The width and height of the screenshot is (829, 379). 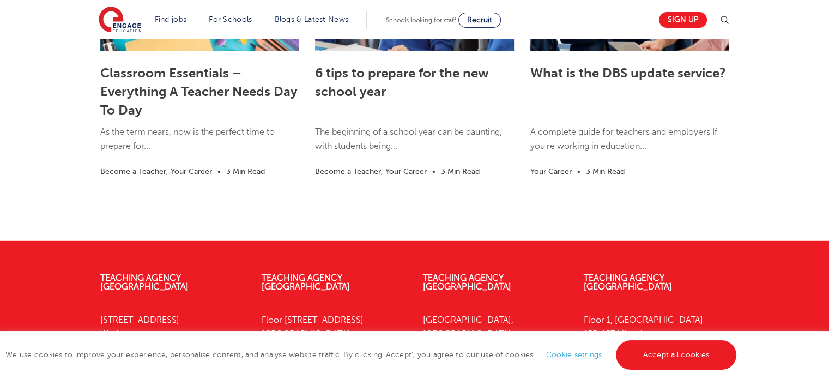 What do you see at coordinates (480, 20) in the screenshot?
I see `span: Recruit` at bounding box center [480, 20].